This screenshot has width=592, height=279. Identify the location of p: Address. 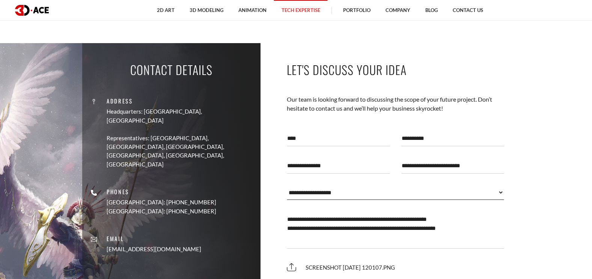
(181, 101).